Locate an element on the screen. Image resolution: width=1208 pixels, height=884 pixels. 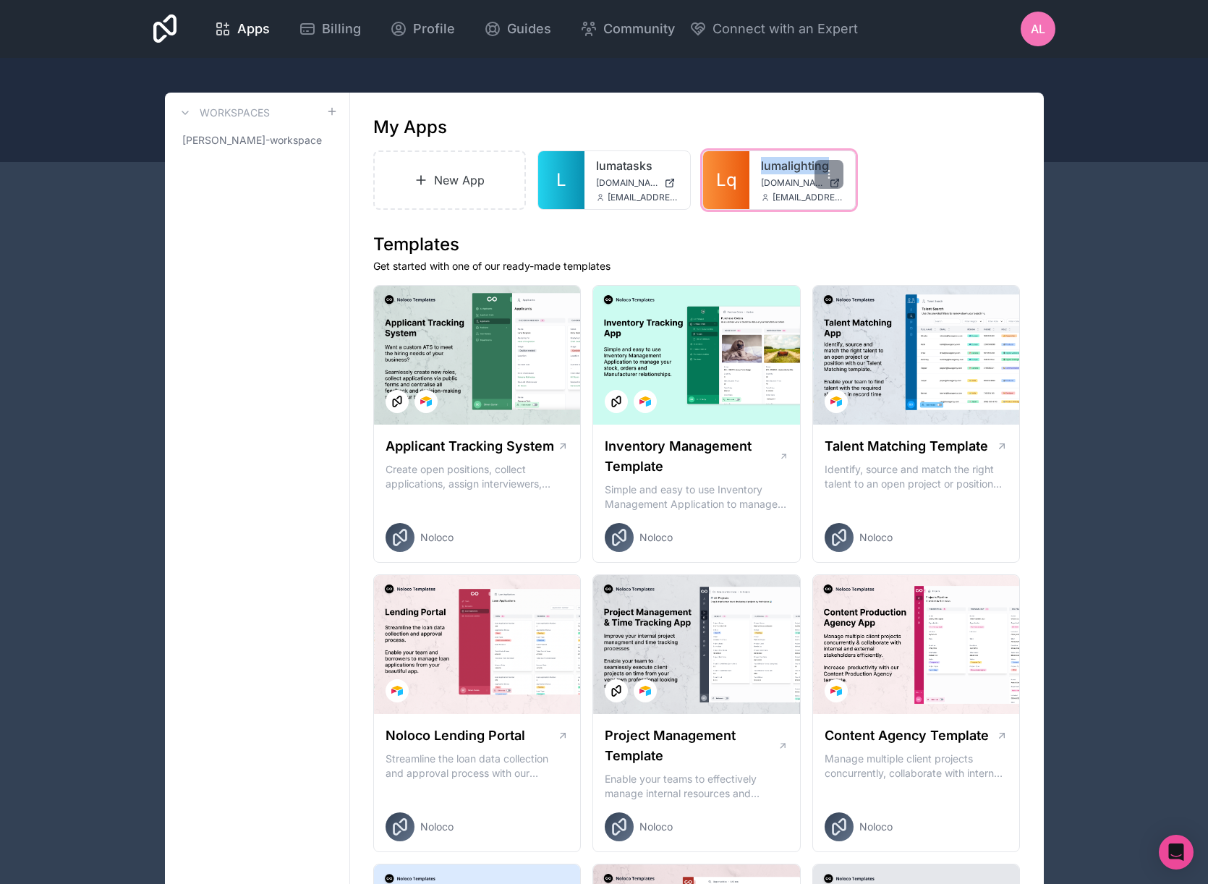
span: Connect with an Expert is located at coordinates (785, 29).